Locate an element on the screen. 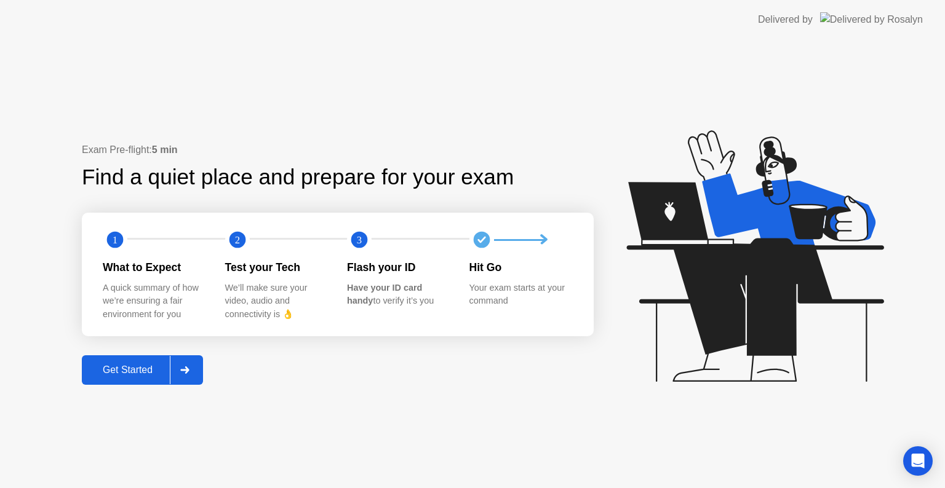  div: A quick summary of how we’re ensuring a fair environment for you is located at coordinates (154, 301).